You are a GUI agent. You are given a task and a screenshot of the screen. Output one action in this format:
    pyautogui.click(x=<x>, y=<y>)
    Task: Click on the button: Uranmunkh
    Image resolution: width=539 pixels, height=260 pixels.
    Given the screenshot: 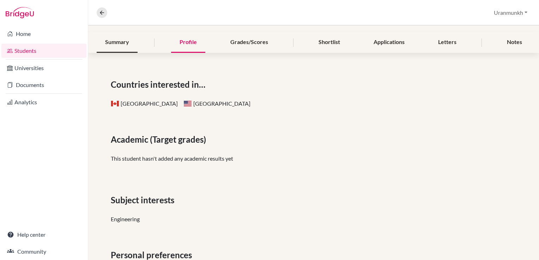 What is the action you would take?
    pyautogui.click(x=511, y=13)
    